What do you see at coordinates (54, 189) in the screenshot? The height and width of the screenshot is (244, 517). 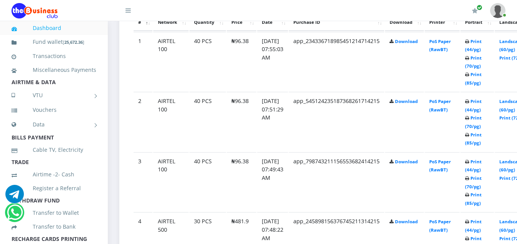 I see `a: Register a Referral` at bounding box center [54, 189].